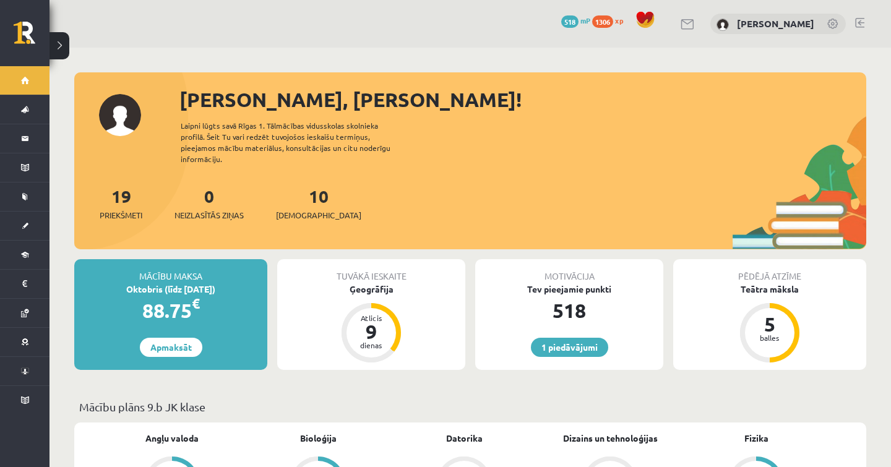 Image resolution: width=891 pixels, height=467 pixels. I want to click on div: Ģeogrāfija, so click(371, 289).